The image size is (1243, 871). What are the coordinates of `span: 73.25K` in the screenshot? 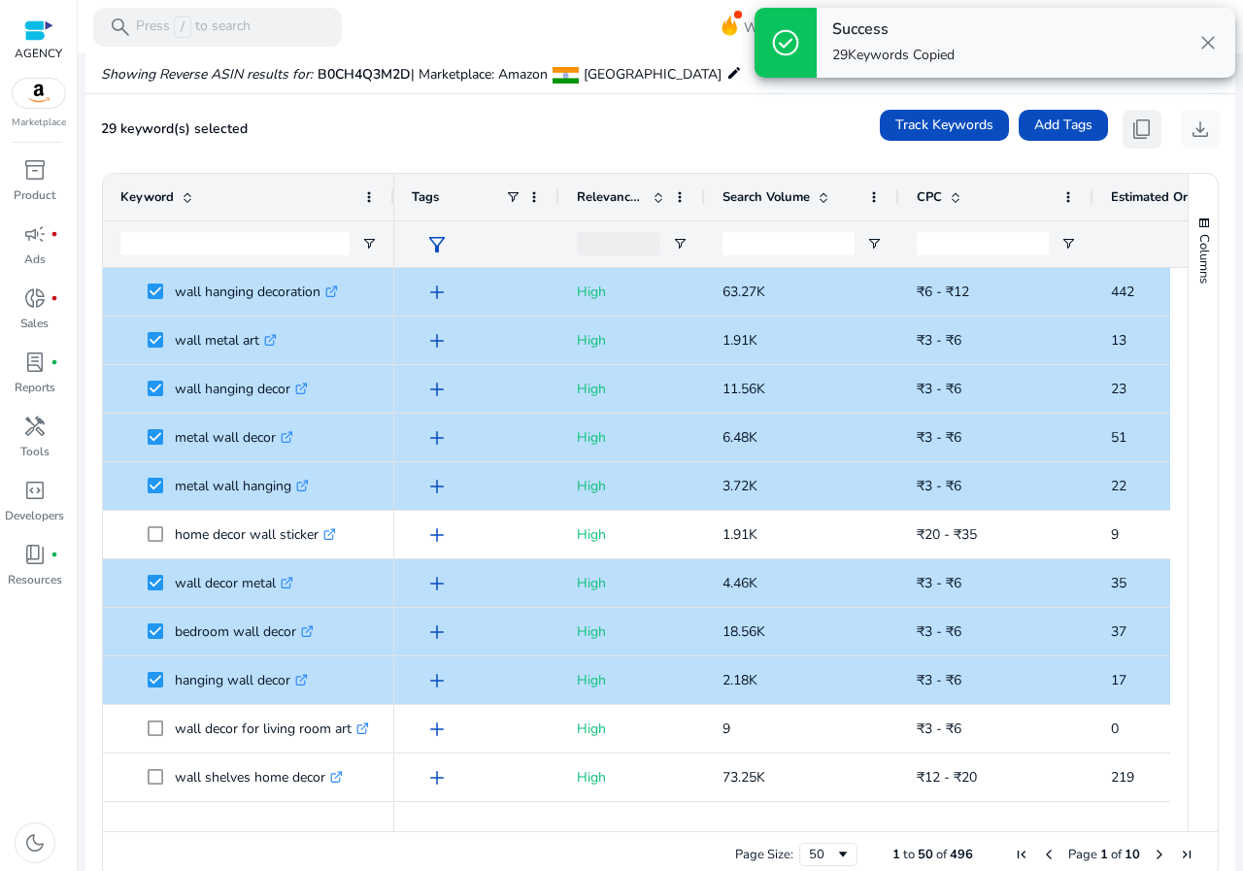 It's located at (744, 777).